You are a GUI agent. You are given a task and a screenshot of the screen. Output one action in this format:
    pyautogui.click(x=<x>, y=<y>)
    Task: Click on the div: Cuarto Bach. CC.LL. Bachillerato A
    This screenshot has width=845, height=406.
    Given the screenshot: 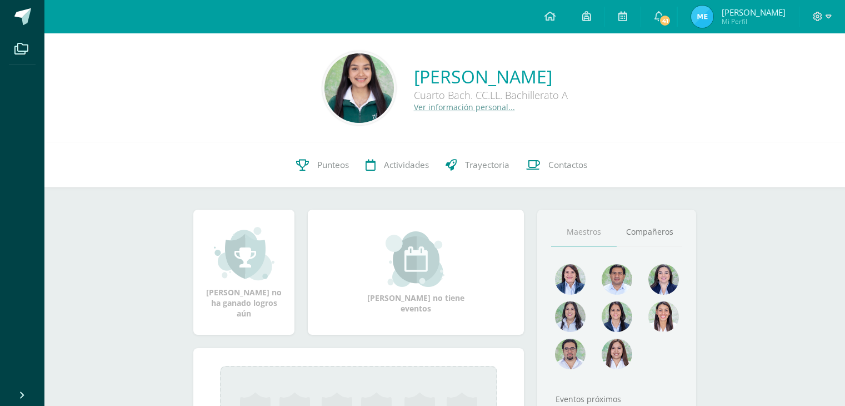 What is the action you would take?
    pyautogui.click(x=491, y=95)
    